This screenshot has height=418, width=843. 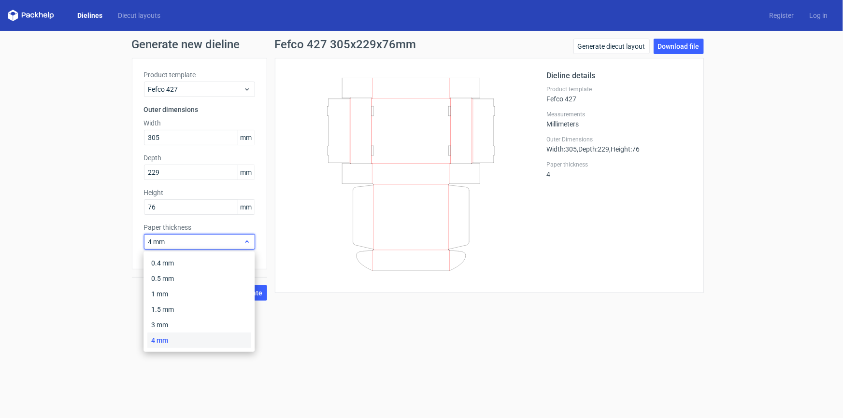 What do you see at coordinates (422, 44) in the screenshot?
I see `h1: Generate new dieline` at bounding box center [422, 44].